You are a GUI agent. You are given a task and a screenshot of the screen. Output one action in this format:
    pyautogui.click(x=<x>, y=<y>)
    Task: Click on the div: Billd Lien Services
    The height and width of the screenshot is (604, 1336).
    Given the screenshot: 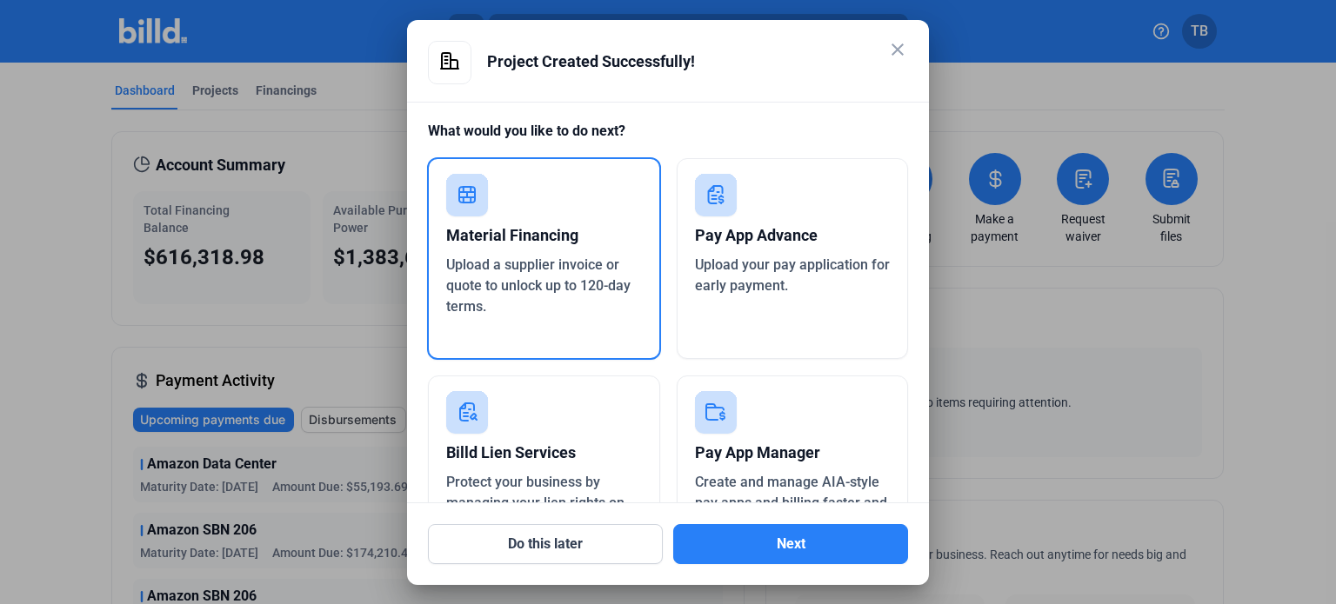 What is the action you would take?
    pyautogui.click(x=543, y=453)
    